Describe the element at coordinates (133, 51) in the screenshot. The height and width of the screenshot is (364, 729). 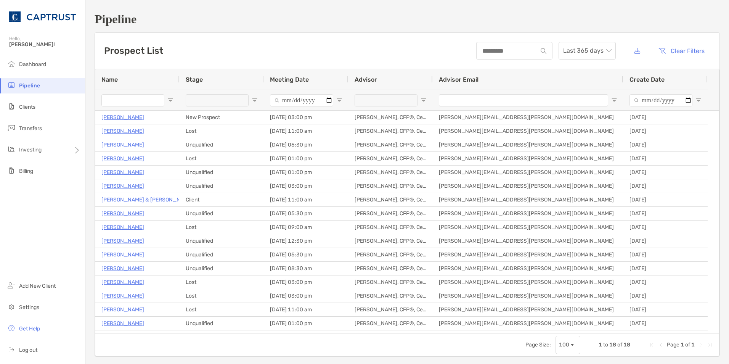
I see `h3: Prospect List` at that location.